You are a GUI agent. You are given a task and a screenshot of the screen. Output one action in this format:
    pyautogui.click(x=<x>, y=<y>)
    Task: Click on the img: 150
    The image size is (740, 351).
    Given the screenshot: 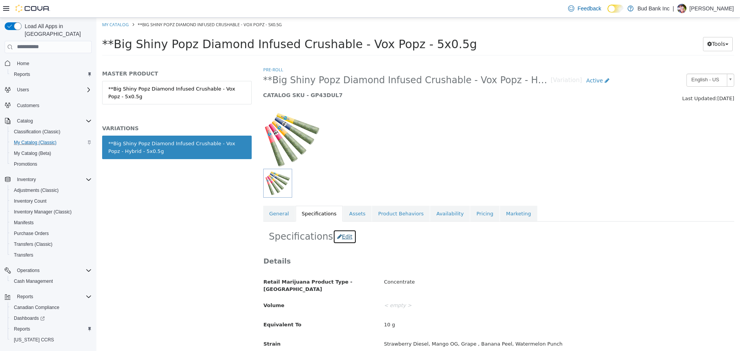 What is the action you would take?
    pyautogui.click(x=196, y=122)
    